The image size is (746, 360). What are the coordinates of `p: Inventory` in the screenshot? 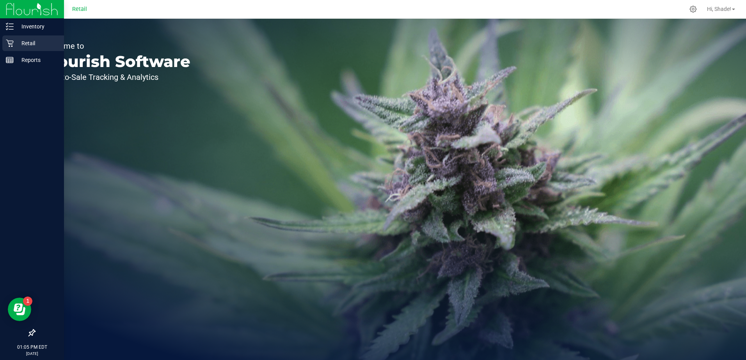 It's located at (37, 27).